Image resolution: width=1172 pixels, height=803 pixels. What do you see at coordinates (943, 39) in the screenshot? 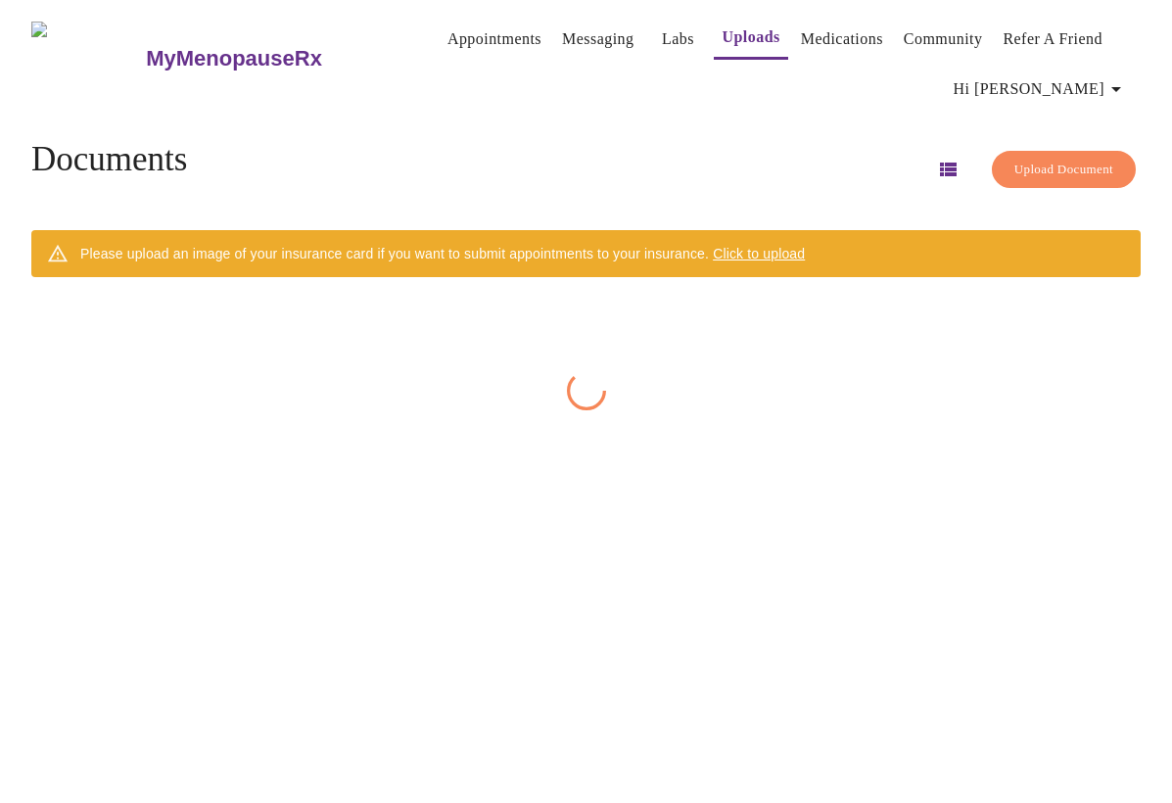
I see `button: Community` at bounding box center [943, 39].